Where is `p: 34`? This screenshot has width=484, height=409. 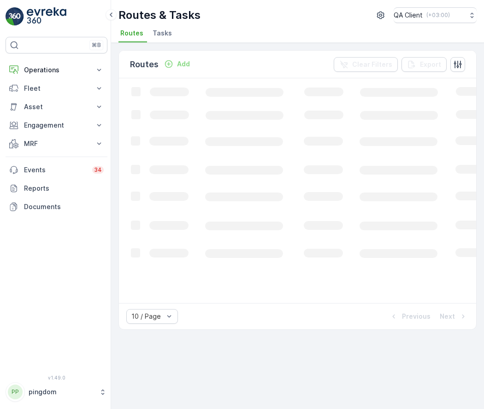 p: 34 is located at coordinates (98, 170).